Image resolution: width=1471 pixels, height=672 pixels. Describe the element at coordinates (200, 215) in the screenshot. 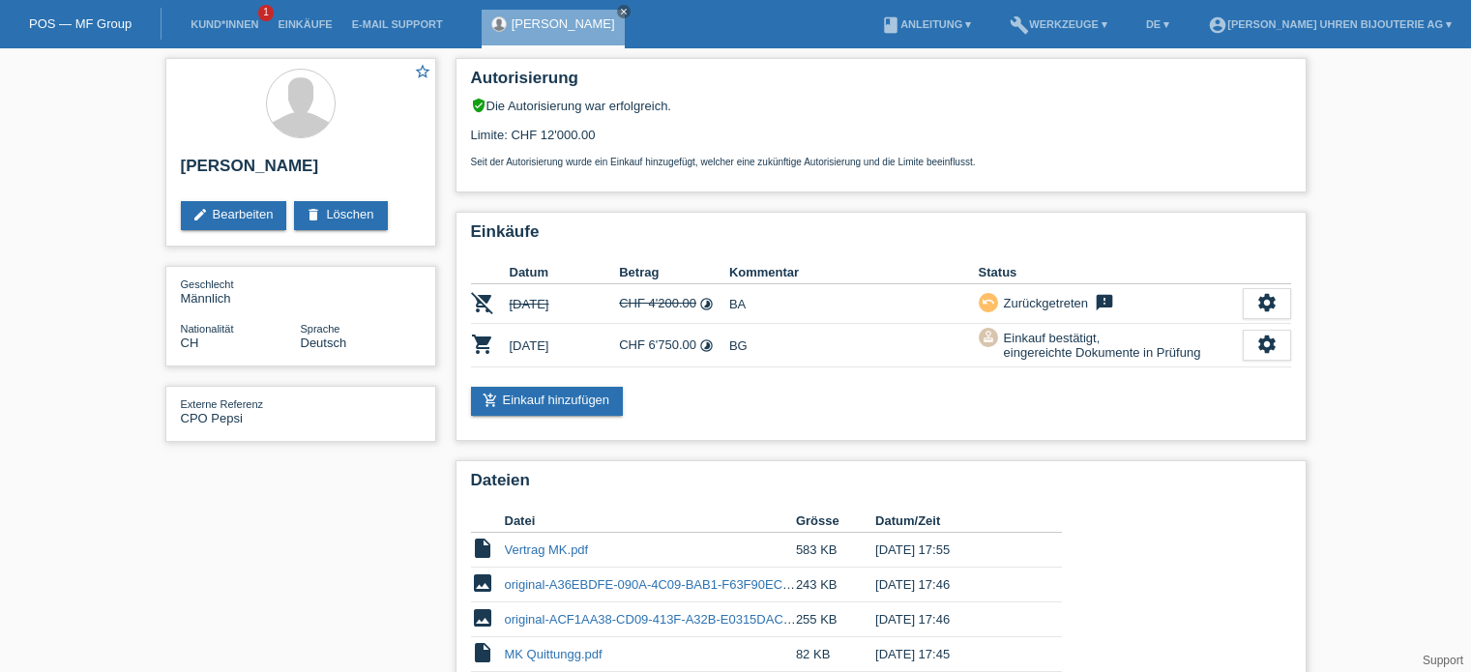

I see `i: edit` at that location.